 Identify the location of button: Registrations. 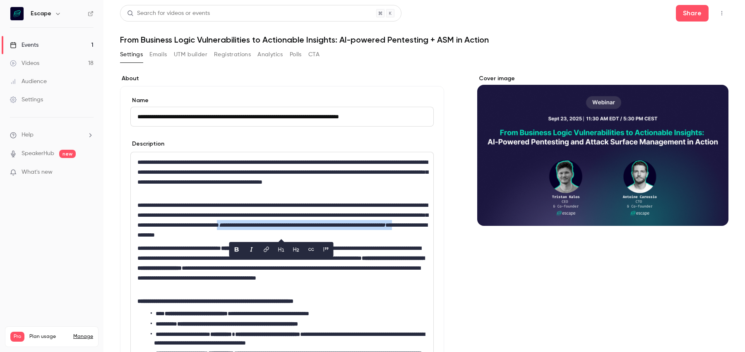
(232, 55).